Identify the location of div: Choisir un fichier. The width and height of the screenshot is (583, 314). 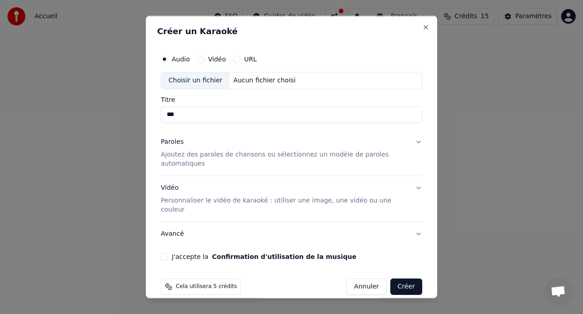
(195, 81).